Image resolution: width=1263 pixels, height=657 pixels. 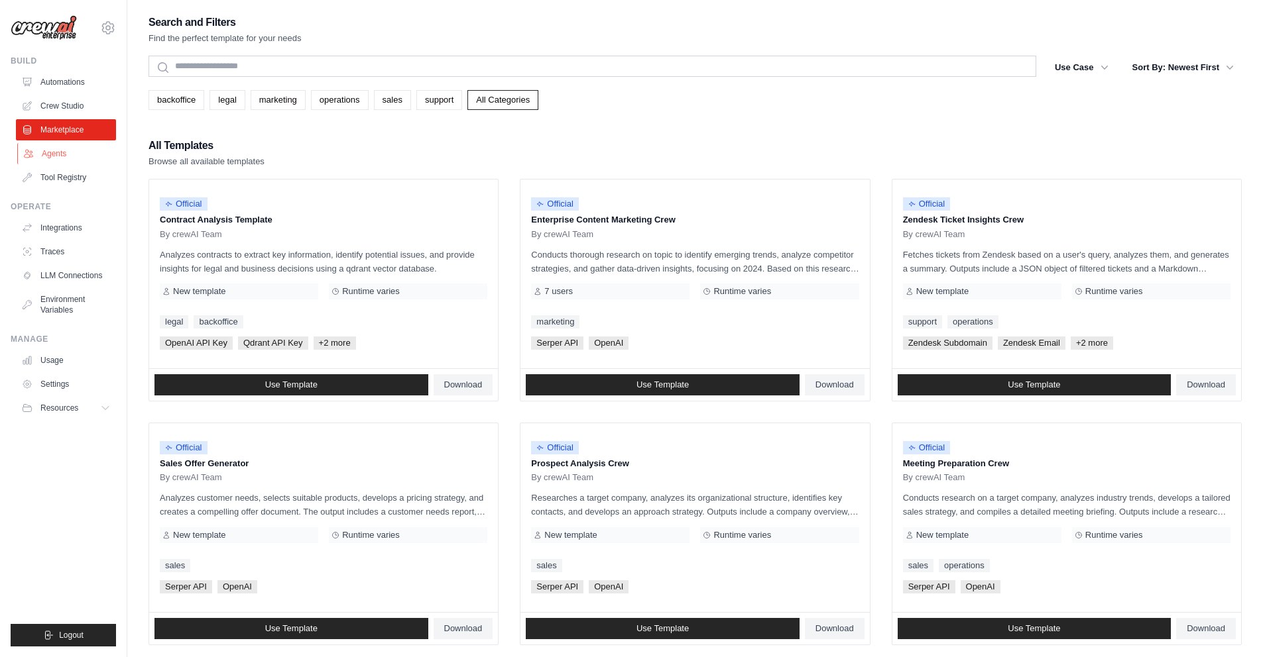 What do you see at coordinates (67, 154) in the screenshot?
I see `a: Agents` at bounding box center [67, 154].